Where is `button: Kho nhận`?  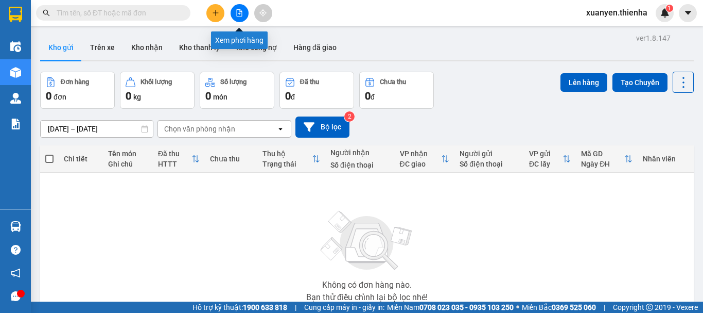
button: Kho nhận is located at coordinates (147, 47).